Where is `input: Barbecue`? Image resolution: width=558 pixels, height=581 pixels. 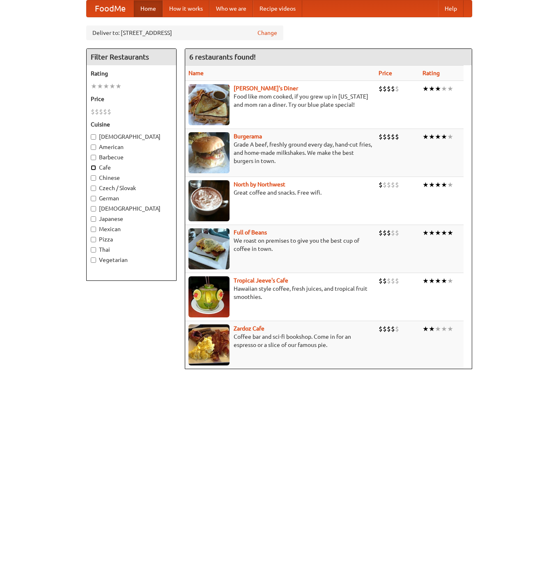
input: Barbecue is located at coordinates (93, 157).